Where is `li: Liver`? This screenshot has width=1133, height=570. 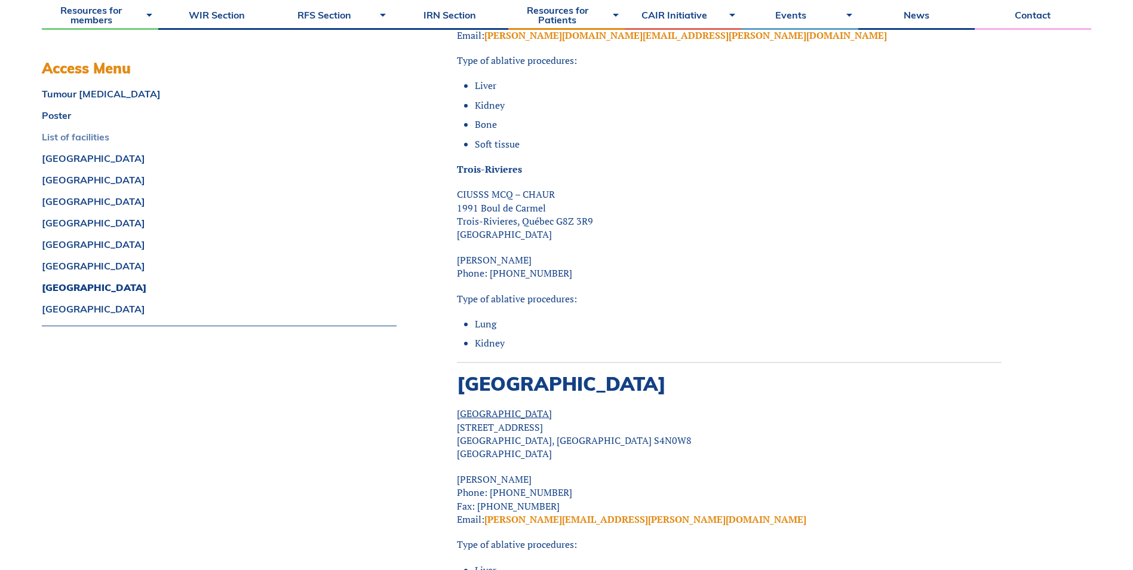
li: Liver is located at coordinates (738, 85).